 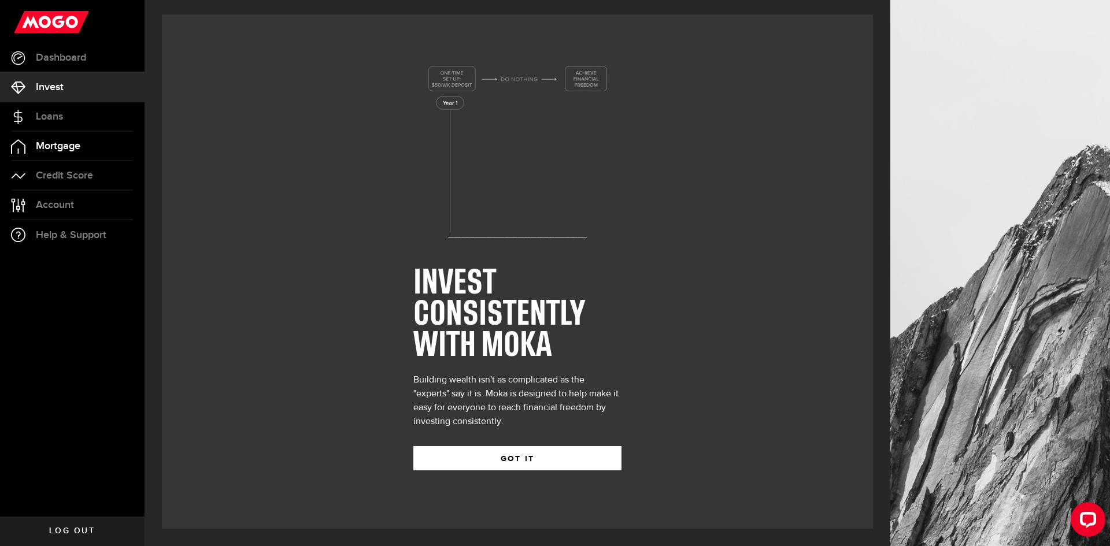 I want to click on span: Log out, so click(x=72, y=531).